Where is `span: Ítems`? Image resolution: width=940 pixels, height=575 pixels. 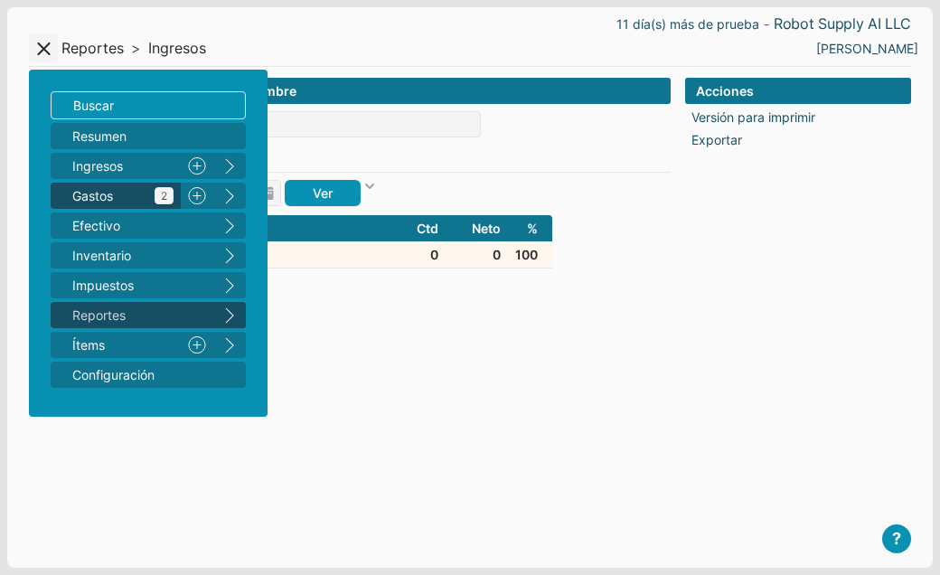 span: Ítems is located at coordinates (123, 344).